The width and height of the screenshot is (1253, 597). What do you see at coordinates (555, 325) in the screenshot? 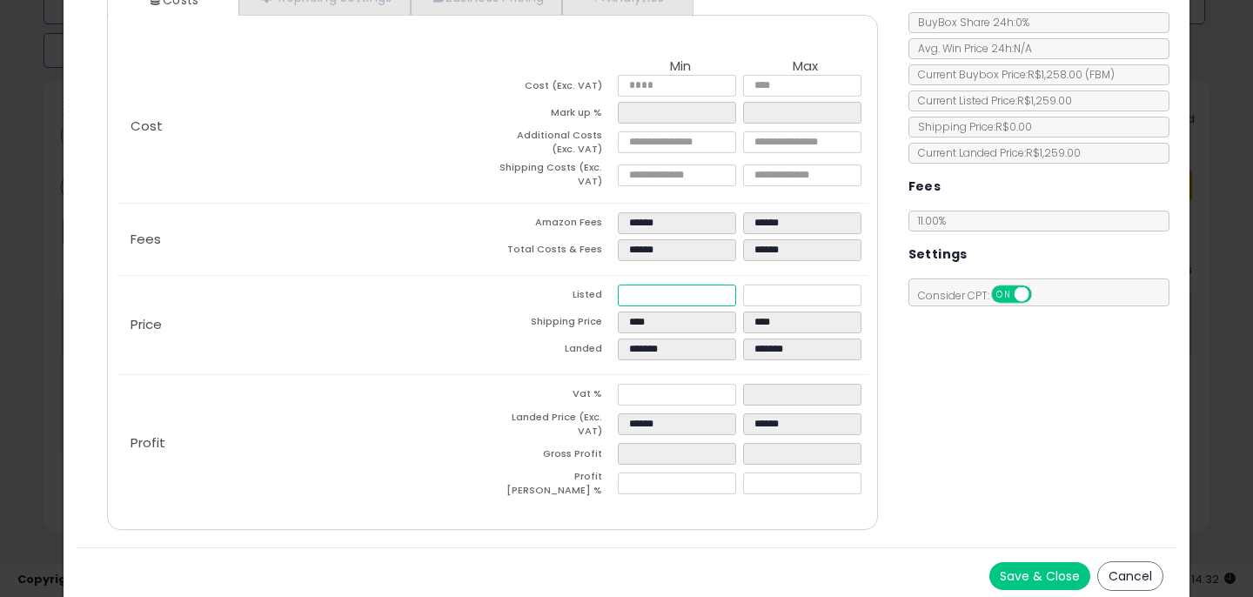
I see `td: Shipping Price` at bounding box center [555, 325].